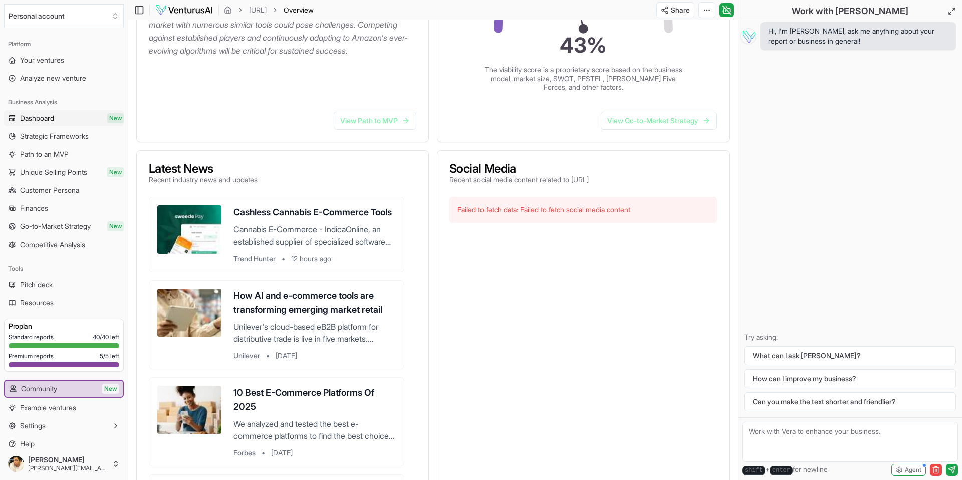 This screenshot has width=962, height=480. Describe the element at coordinates (50, 190) in the screenshot. I see `span: Customer Persona` at that location.